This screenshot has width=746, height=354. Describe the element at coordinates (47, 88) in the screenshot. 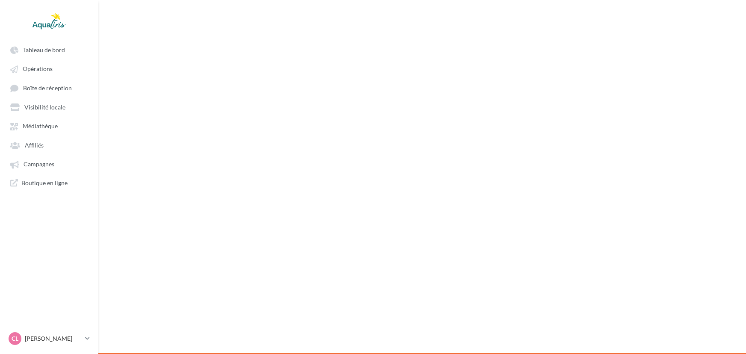

I see `span: Boîte de réception` at that location.